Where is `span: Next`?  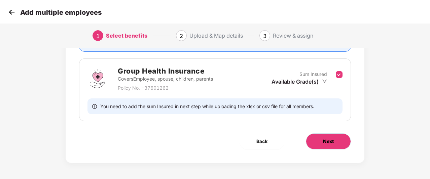 span: Next is located at coordinates (329, 142).